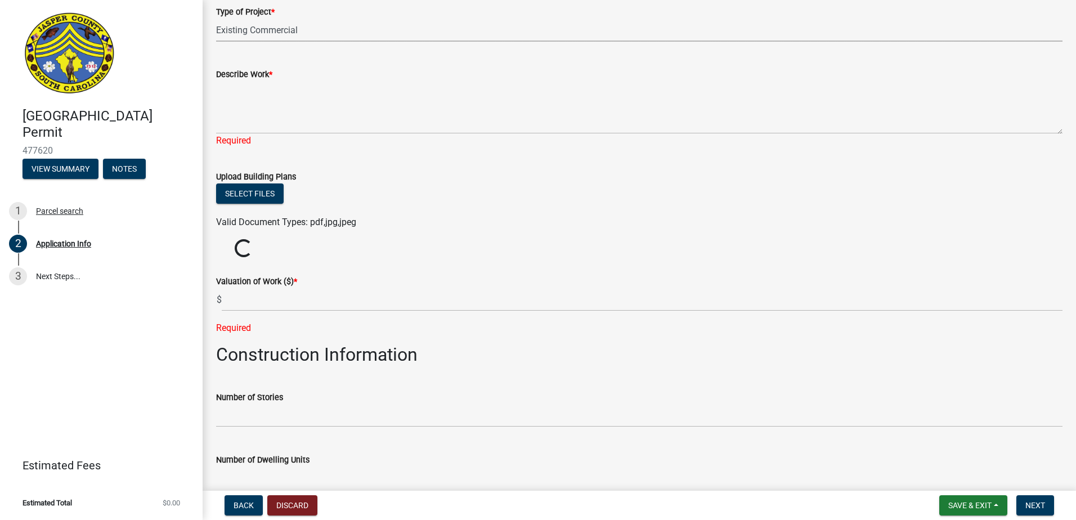  I want to click on button: Back, so click(244, 505).